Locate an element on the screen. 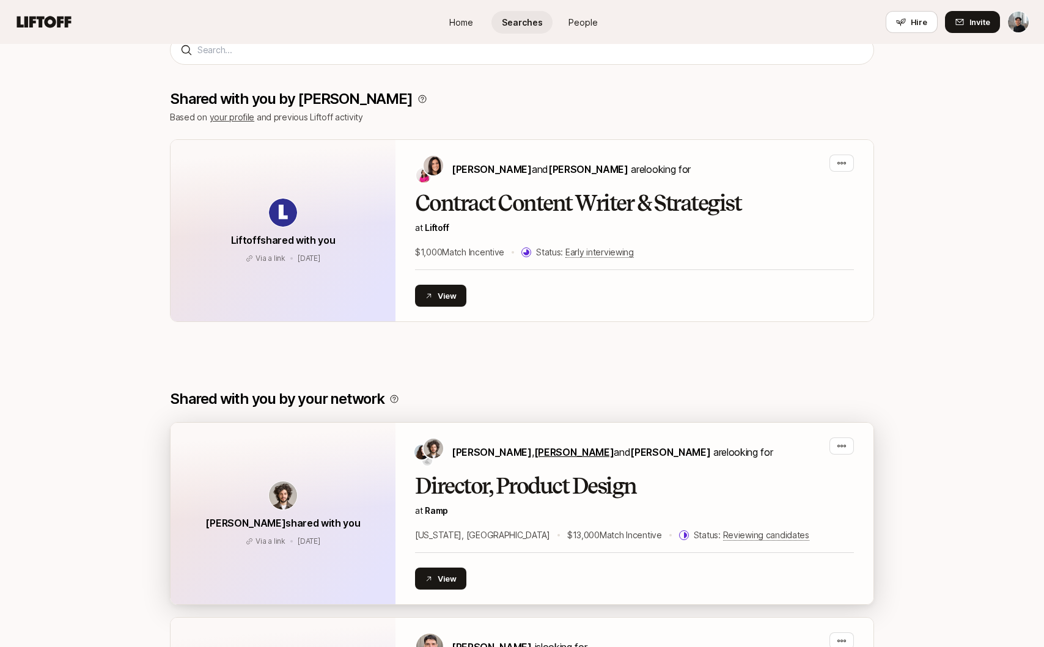 The image size is (1044, 647). a: People is located at coordinates (583, 22).